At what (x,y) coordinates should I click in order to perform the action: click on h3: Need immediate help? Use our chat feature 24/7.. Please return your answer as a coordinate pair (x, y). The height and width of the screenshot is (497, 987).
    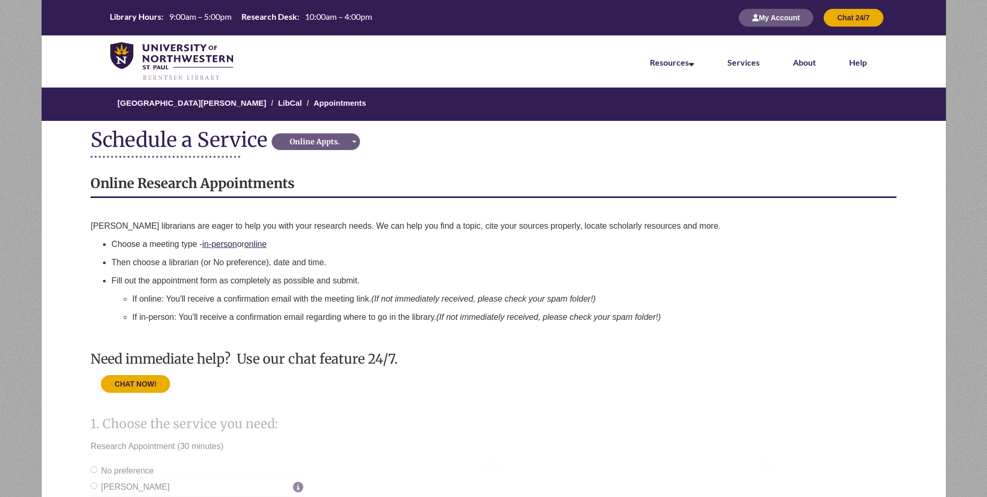
    Looking at the image, I should click on (493, 359).